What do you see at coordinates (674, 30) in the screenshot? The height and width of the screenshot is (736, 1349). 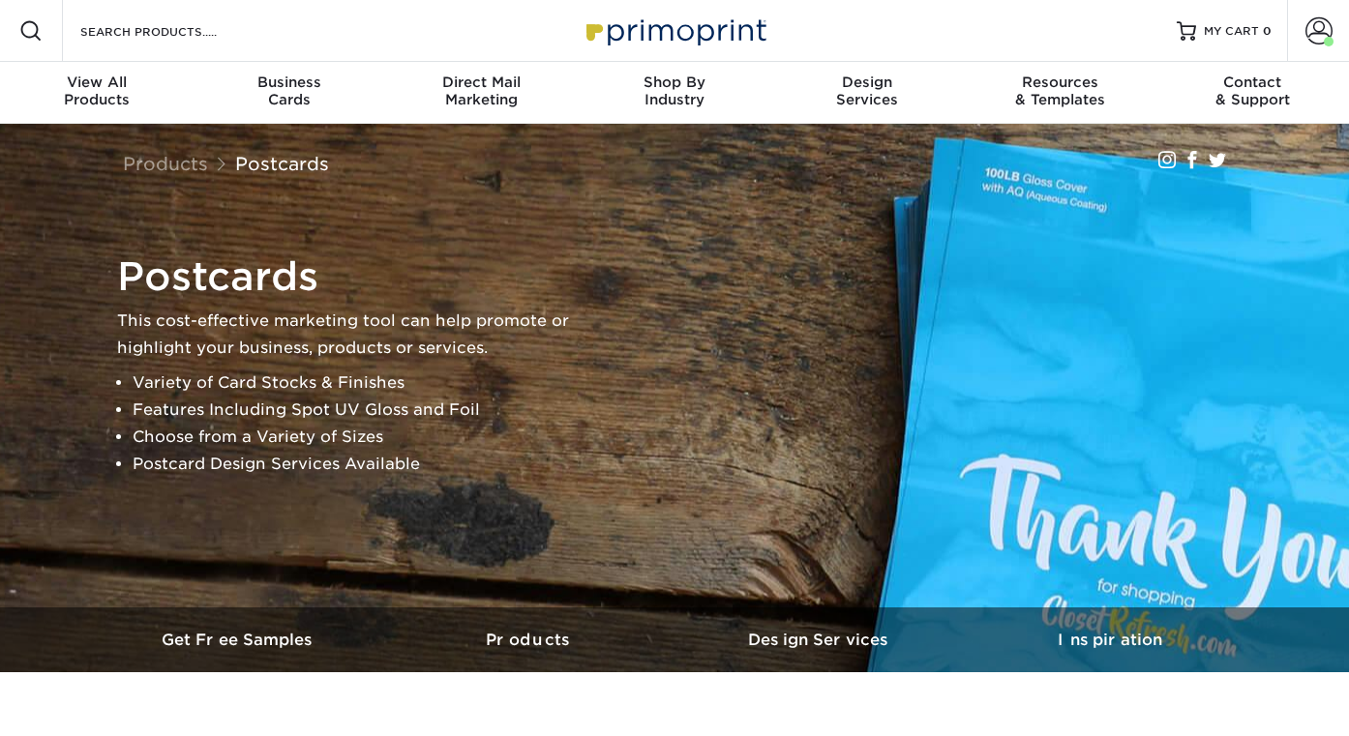 I see `img: Primoprint` at bounding box center [674, 30].